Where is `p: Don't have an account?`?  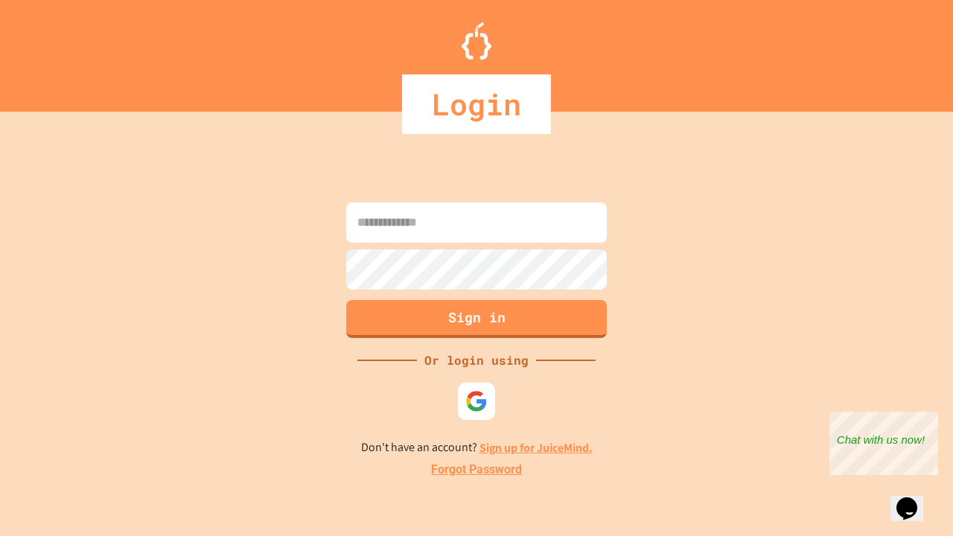
p: Don't have an account? is located at coordinates (476, 447).